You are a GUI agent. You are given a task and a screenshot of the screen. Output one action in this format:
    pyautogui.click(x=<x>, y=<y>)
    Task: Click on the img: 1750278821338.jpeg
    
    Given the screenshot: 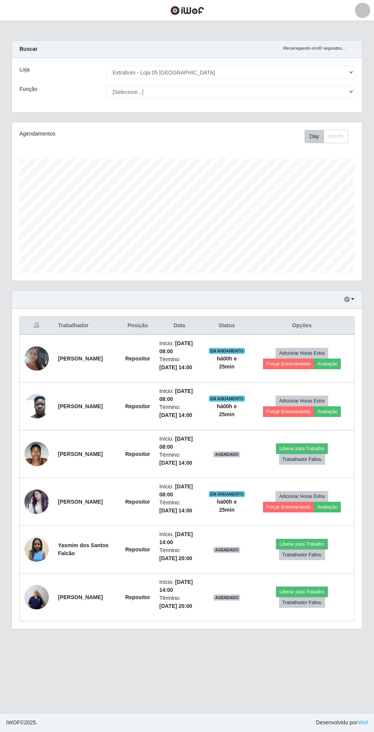 What is the action you would take?
    pyautogui.click(x=37, y=359)
    